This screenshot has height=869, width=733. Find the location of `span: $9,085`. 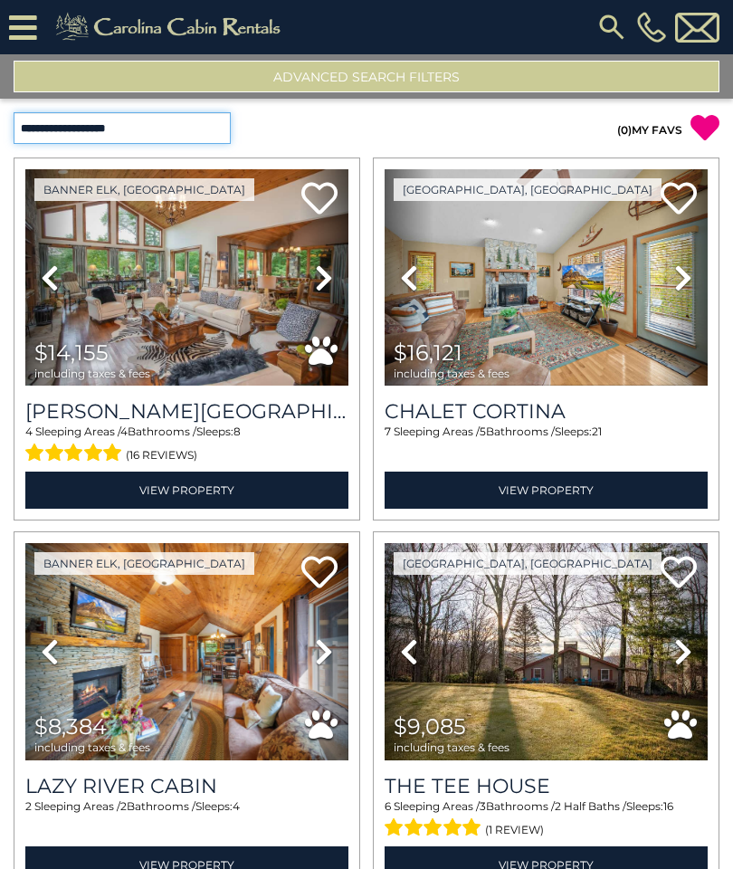

span: $9,085 is located at coordinates (430, 726).